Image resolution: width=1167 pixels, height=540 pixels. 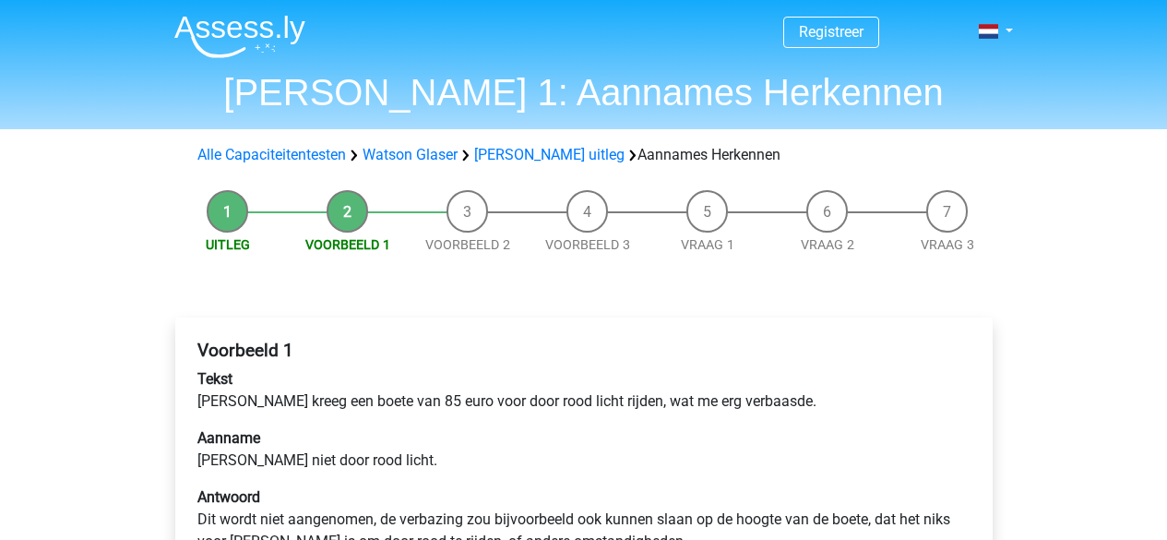 I want to click on a: Voorbeeld 1, so click(x=348, y=244).